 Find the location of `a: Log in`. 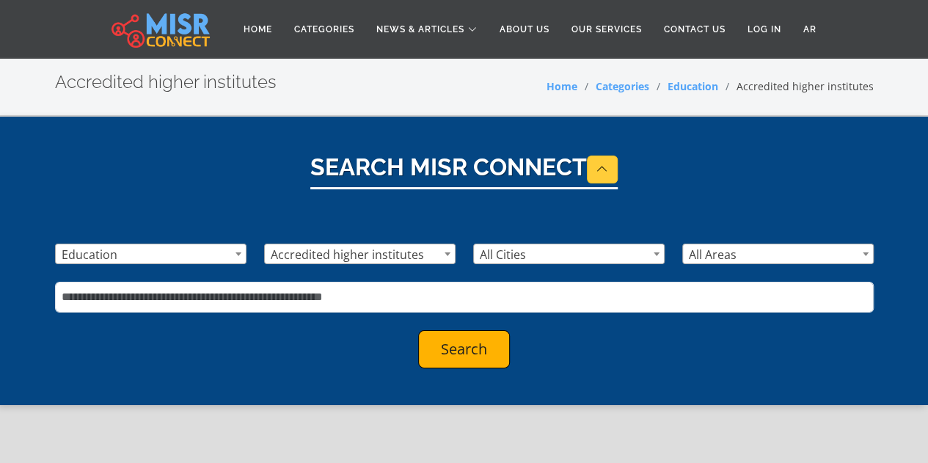

a: Log in is located at coordinates (764, 29).